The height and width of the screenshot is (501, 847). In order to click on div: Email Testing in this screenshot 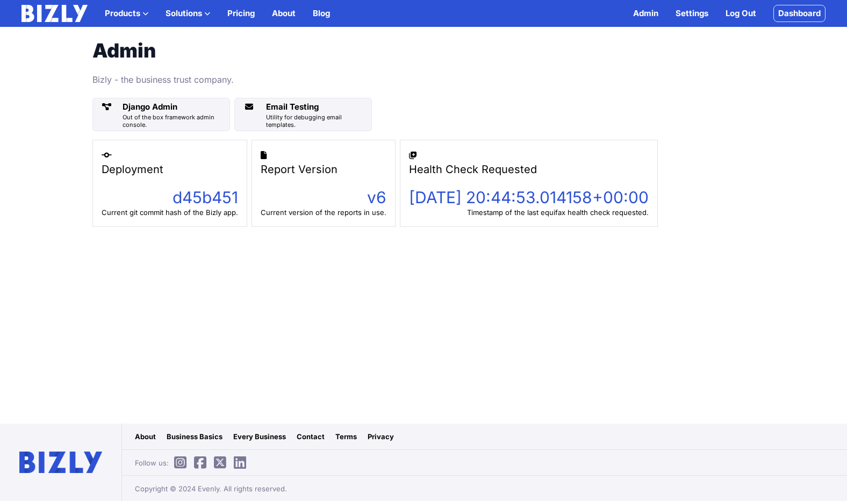, I will do `click(317, 107)`.